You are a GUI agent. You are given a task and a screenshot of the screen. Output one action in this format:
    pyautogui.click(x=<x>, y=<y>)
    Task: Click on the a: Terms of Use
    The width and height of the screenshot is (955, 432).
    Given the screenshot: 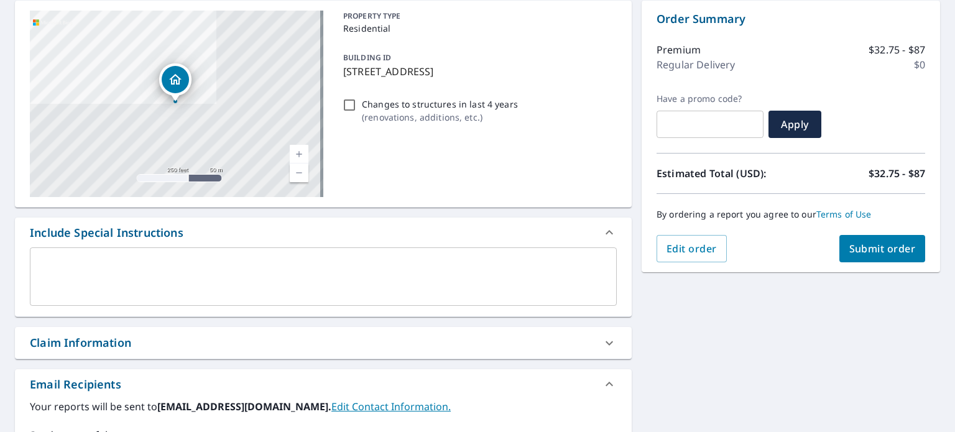 What is the action you would take?
    pyautogui.click(x=843, y=214)
    